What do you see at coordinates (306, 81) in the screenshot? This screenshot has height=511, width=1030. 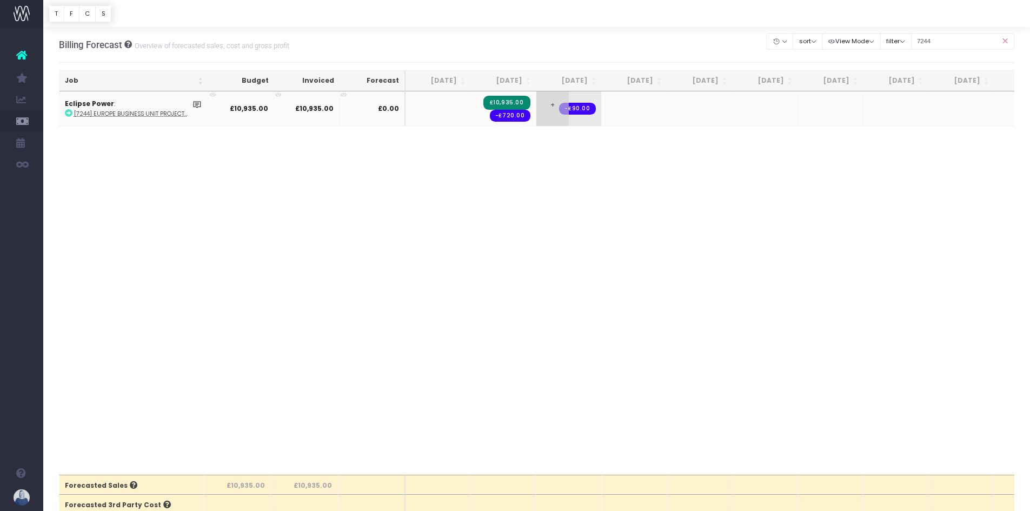 I see `th: Invoiced` at bounding box center [306, 81].